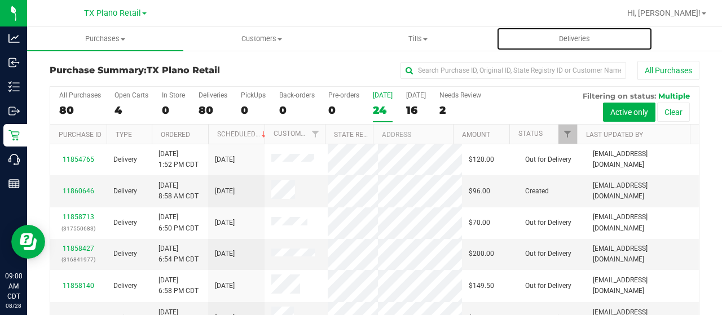 The width and height of the screenshot is (722, 315). Describe the element at coordinates (291, 134) in the screenshot. I see `a: Customer` at that location.